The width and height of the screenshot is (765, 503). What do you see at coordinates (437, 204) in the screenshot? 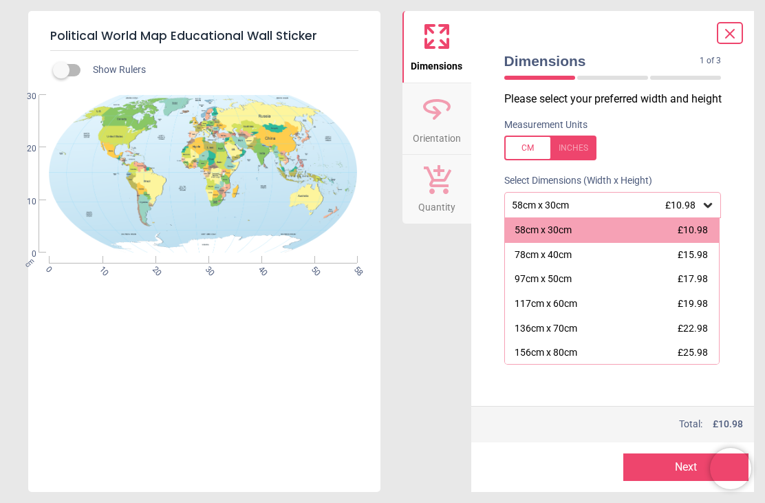
I see `span: Quantity` at bounding box center [437, 204].